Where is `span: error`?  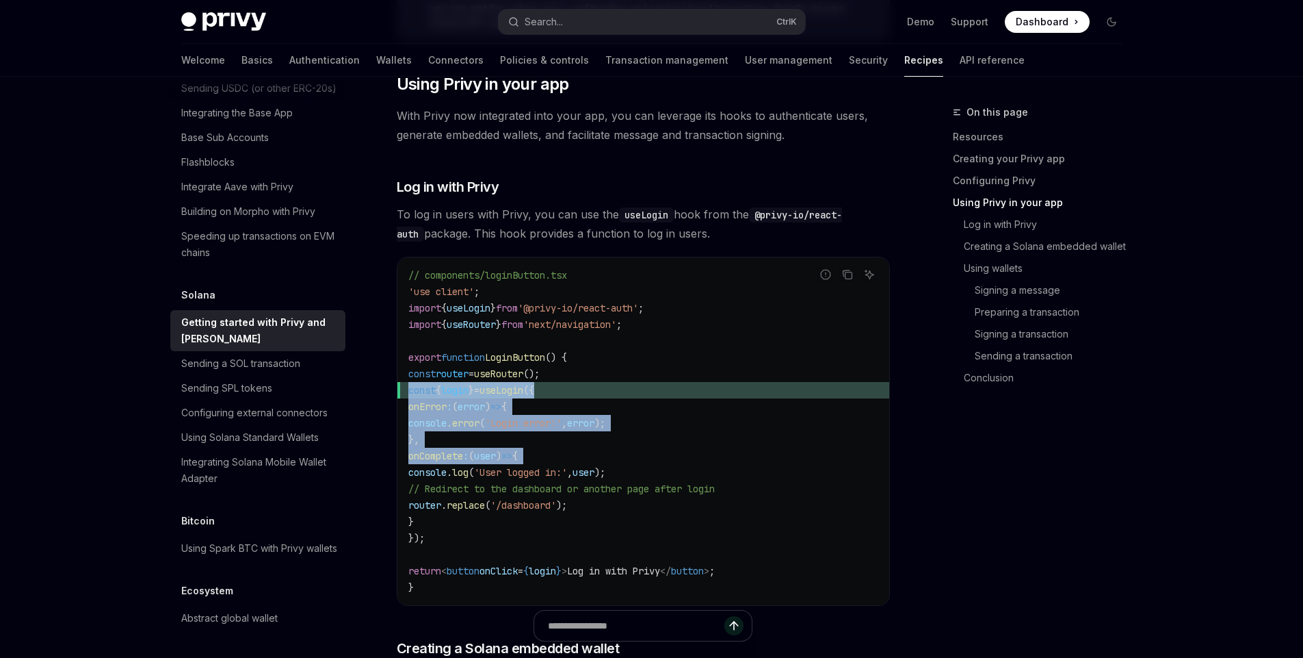
span: error is located at coordinates (466, 423).